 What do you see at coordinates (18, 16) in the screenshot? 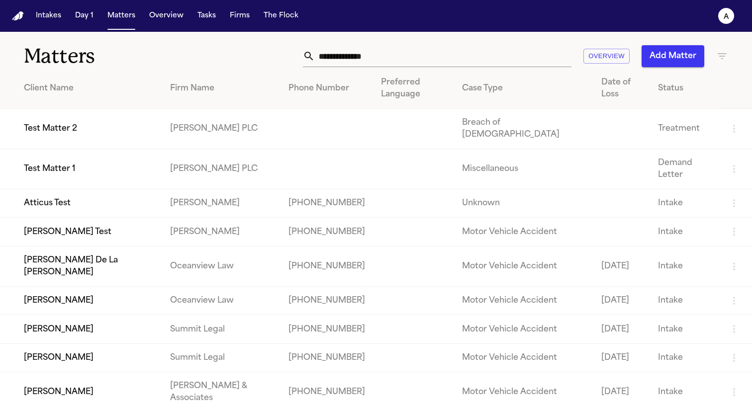
I see `img: Finch Logo` at bounding box center [18, 16].